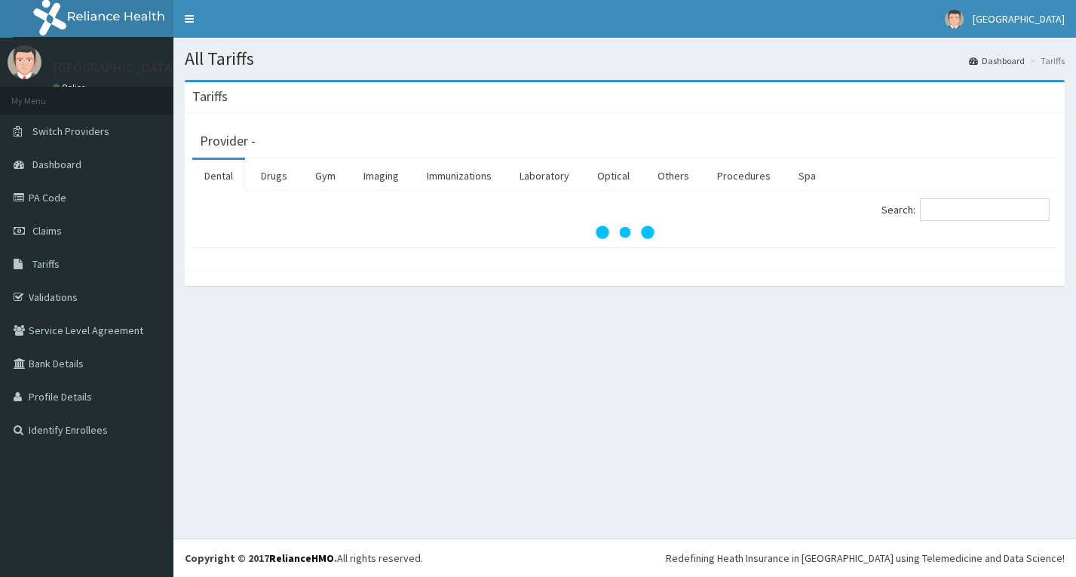  Describe the element at coordinates (997, 60) in the screenshot. I see `a: Dashboard` at that location.